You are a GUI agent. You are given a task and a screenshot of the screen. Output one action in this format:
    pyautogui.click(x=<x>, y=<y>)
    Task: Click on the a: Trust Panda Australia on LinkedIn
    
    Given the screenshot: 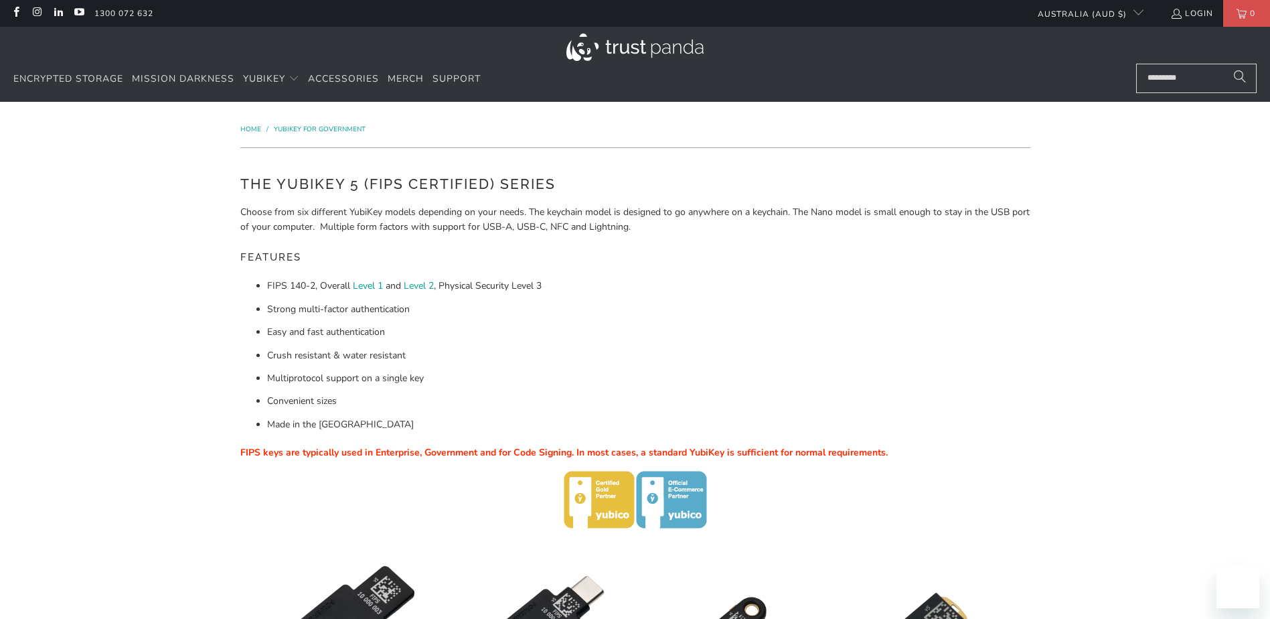 What is the action you would take?
    pyautogui.click(x=58, y=13)
    